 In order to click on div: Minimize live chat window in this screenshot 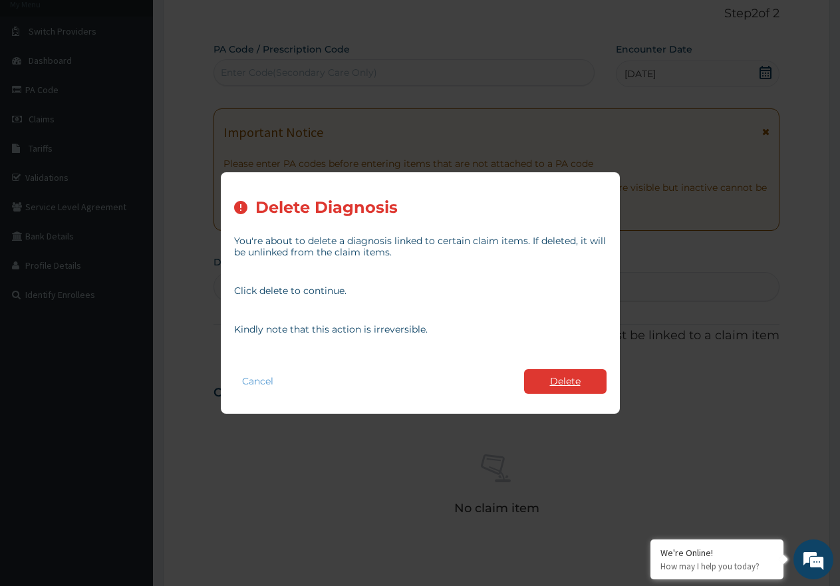, I will do `click(234, 23)`.